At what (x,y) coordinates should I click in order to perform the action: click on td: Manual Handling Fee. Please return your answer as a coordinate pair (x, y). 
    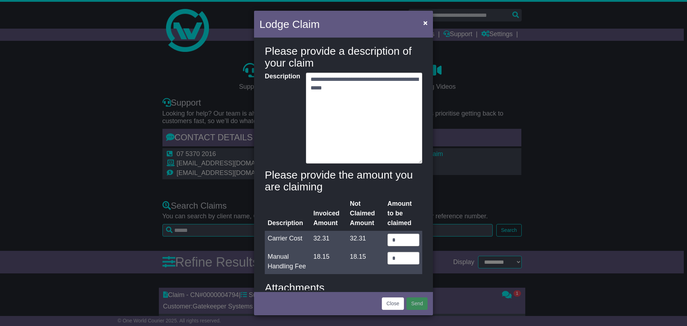
    Looking at the image, I should click on (288, 262).